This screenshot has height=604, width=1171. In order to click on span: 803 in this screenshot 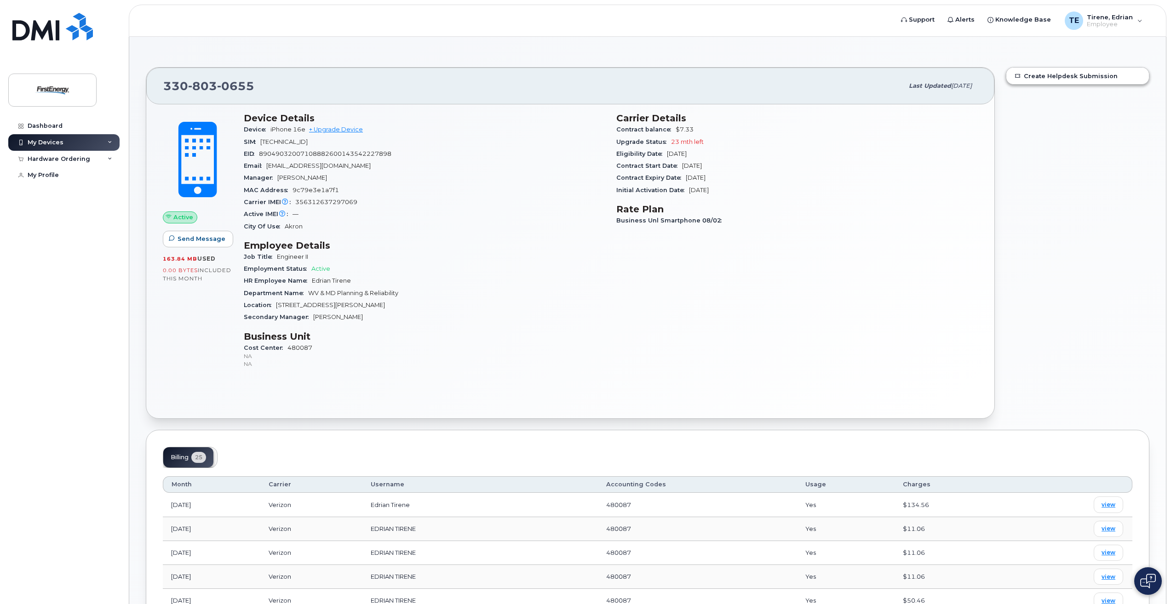, I will do `click(202, 86)`.